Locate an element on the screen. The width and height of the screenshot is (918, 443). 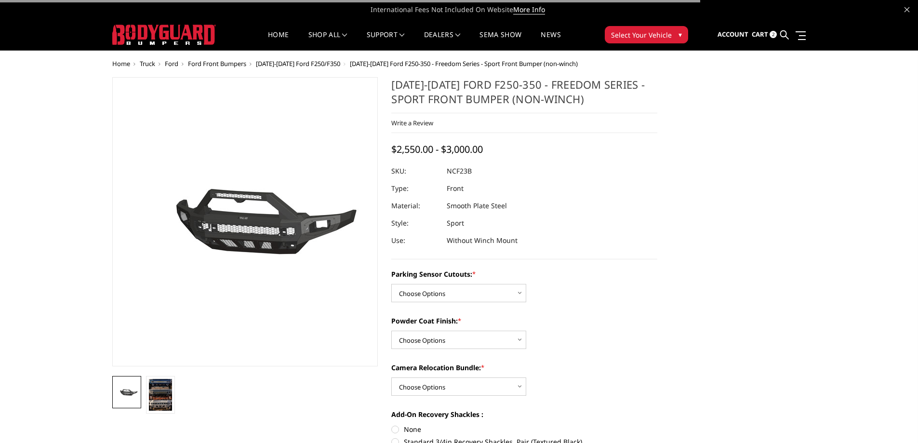
dt: Style: is located at coordinates (415, 223).